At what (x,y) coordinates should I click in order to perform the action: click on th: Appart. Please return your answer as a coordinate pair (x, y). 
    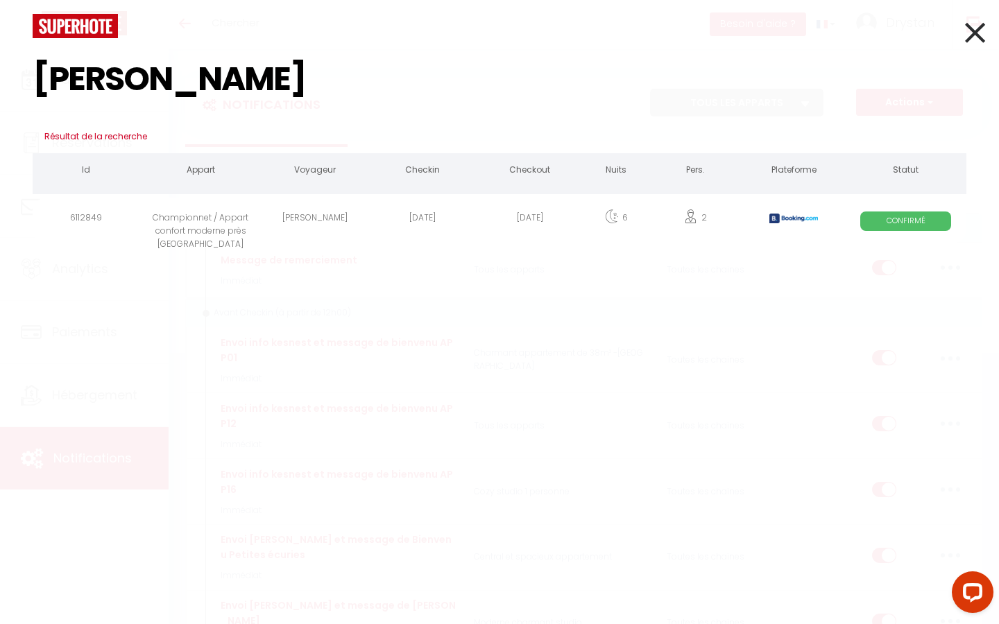
    Looking at the image, I should click on (201, 172).